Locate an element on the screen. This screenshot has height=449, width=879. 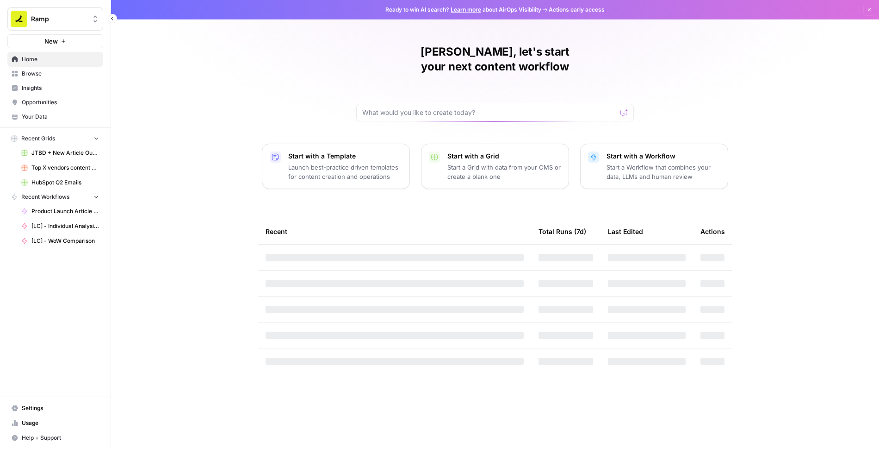
button: Recent Grids is located at coordinates (55, 138).